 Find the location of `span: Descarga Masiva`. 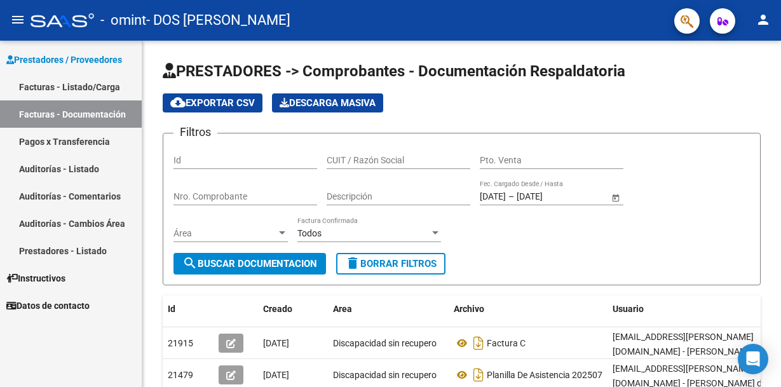

span: Descarga Masiva is located at coordinates (327, 103).